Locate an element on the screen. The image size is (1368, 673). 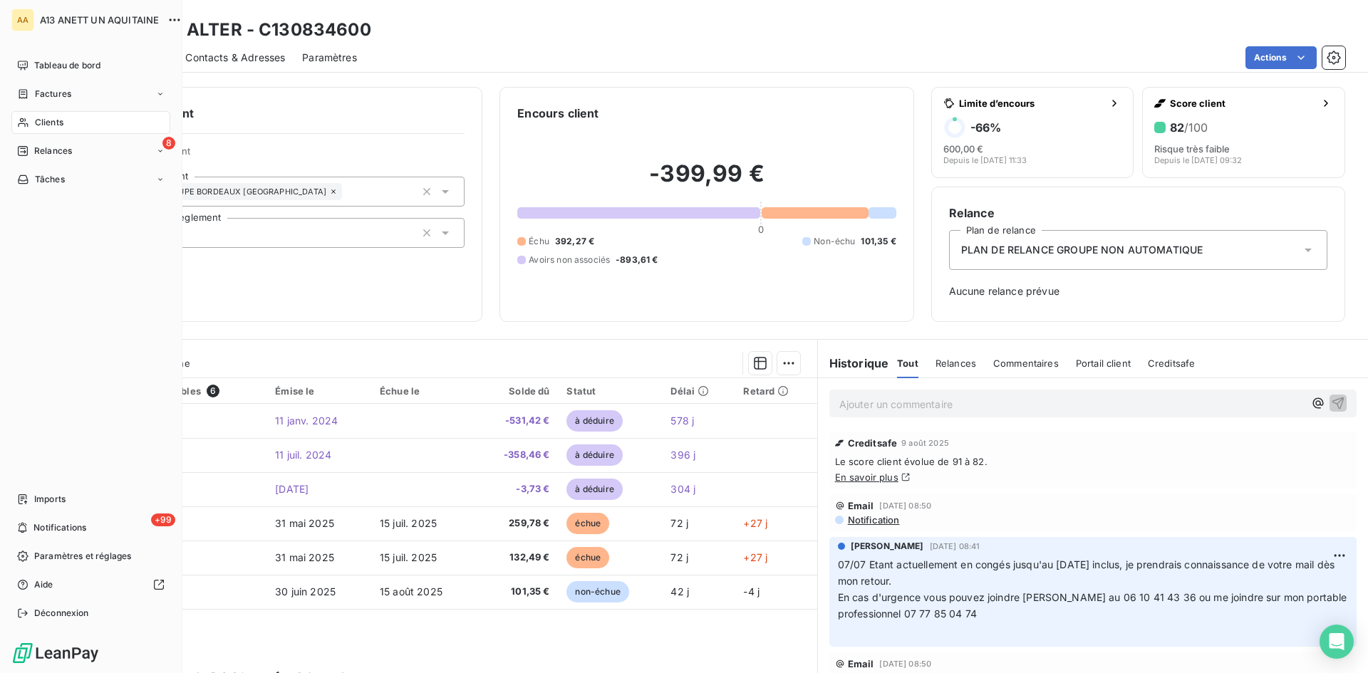
span: +99 is located at coordinates (163, 520).